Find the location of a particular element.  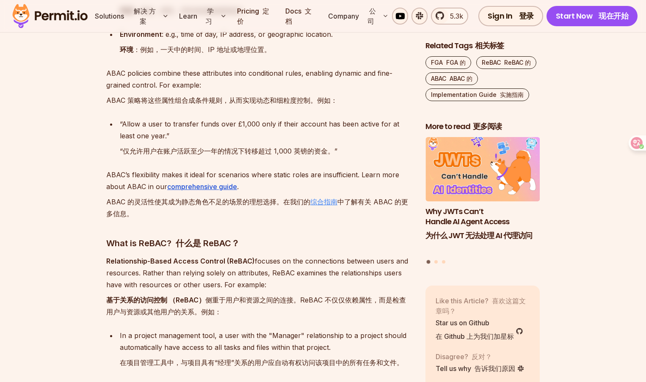

a: 5.3k is located at coordinates (450, 16).